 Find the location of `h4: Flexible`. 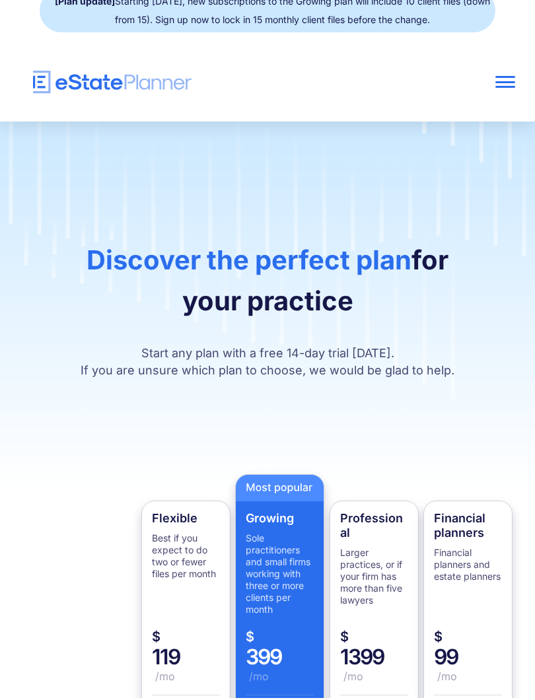

h4: Flexible is located at coordinates (186, 521).